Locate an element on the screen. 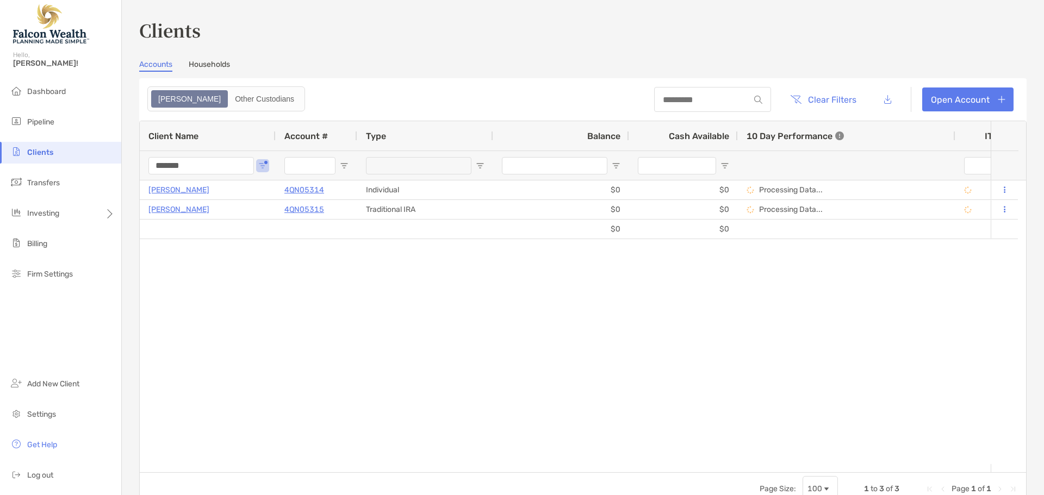  div: Traditional IRA is located at coordinates (425, 209).